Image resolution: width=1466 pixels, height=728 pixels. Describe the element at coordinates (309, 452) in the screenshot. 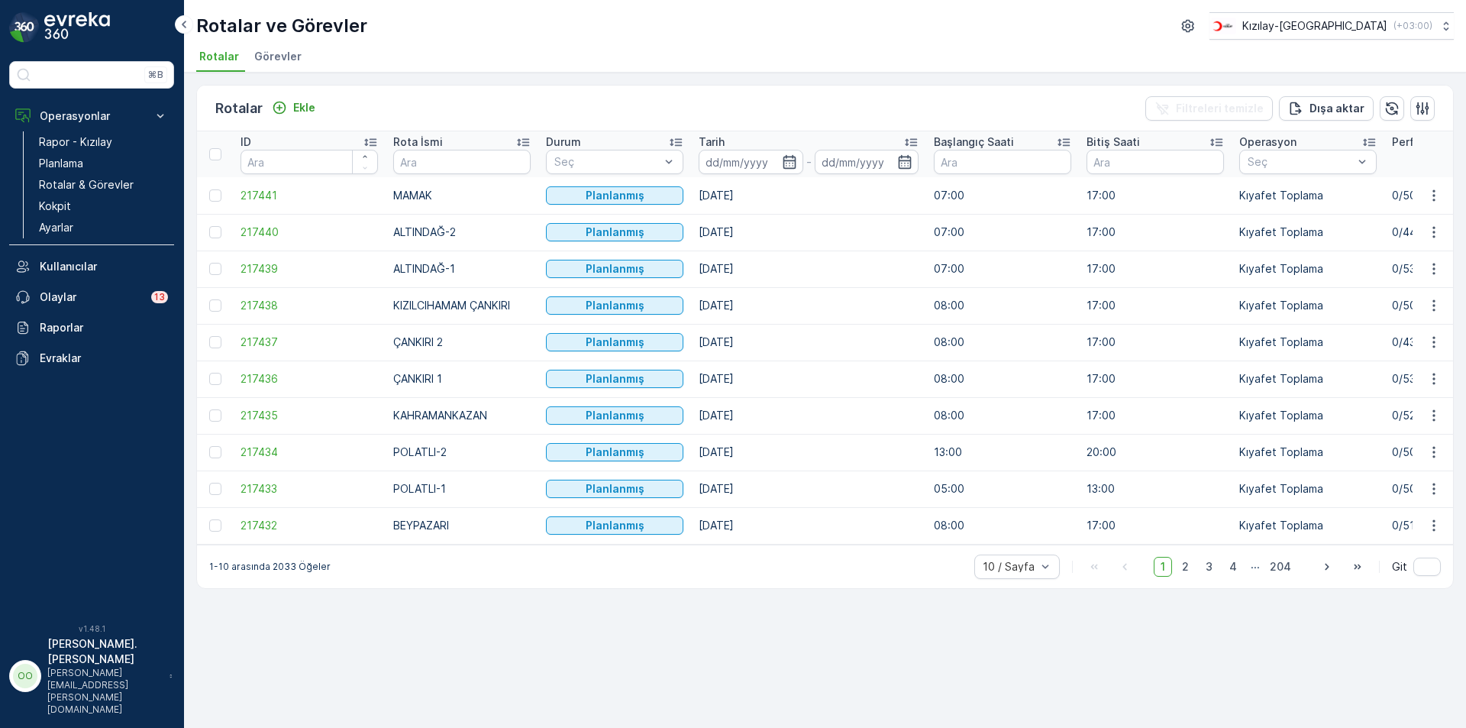

I see `span: 217434` at that location.